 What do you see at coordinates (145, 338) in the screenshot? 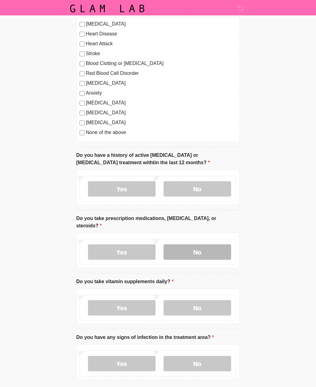
I see `label: Do you have any signs of infection in the treatment area?` at bounding box center [145, 338].